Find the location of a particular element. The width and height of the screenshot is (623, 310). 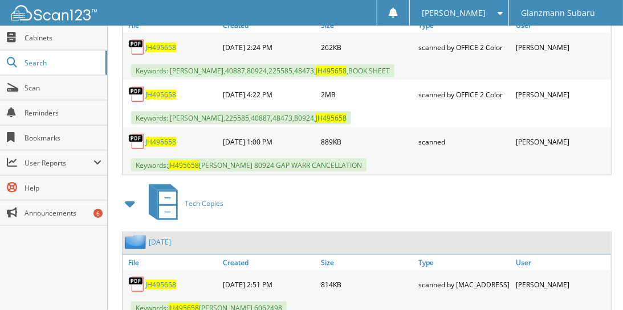

a: Created is located at coordinates (268, 263).